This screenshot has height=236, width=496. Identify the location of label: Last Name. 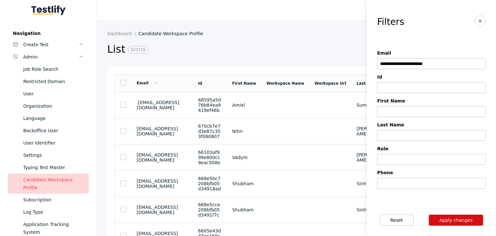
(432, 125).